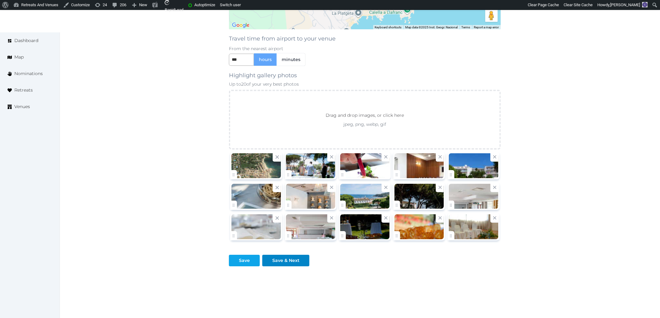 This screenshot has width=660, height=318. What do you see at coordinates (486, 27) in the screenshot?
I see `a: Report a map error` at bounding box center [486, 27].